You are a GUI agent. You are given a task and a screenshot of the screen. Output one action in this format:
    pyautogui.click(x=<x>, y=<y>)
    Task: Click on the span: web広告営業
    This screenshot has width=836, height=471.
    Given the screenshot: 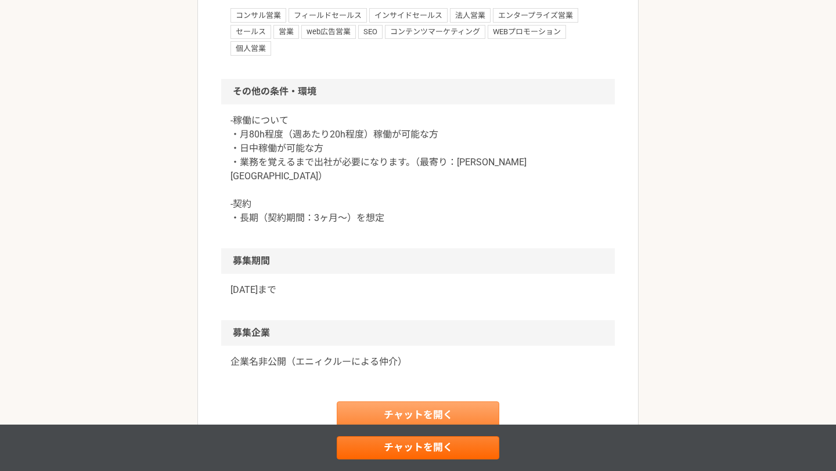 What is the action you would take?
    pyautogui.click(x=329, y=32)
    